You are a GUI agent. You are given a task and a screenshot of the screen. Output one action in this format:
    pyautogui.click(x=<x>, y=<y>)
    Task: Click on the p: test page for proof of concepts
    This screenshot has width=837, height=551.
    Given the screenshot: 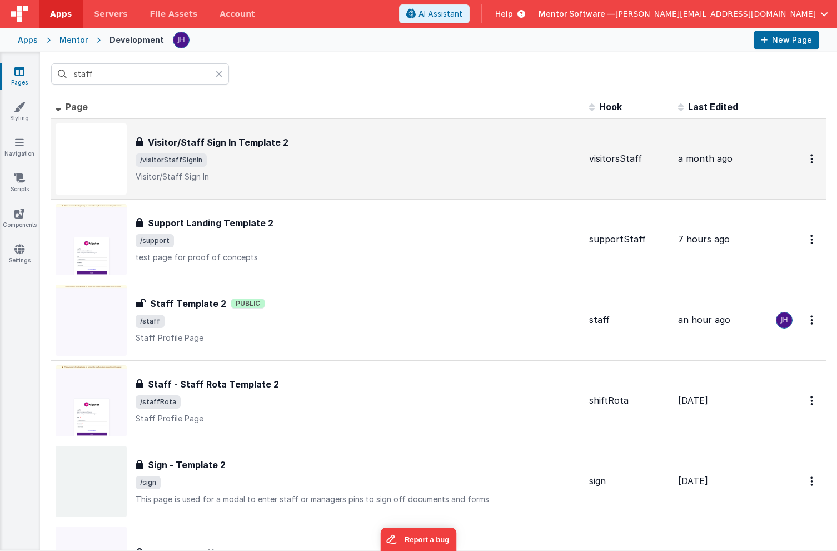 What is the action you would take?
    pyautogui.click(x=358, y=257)
    